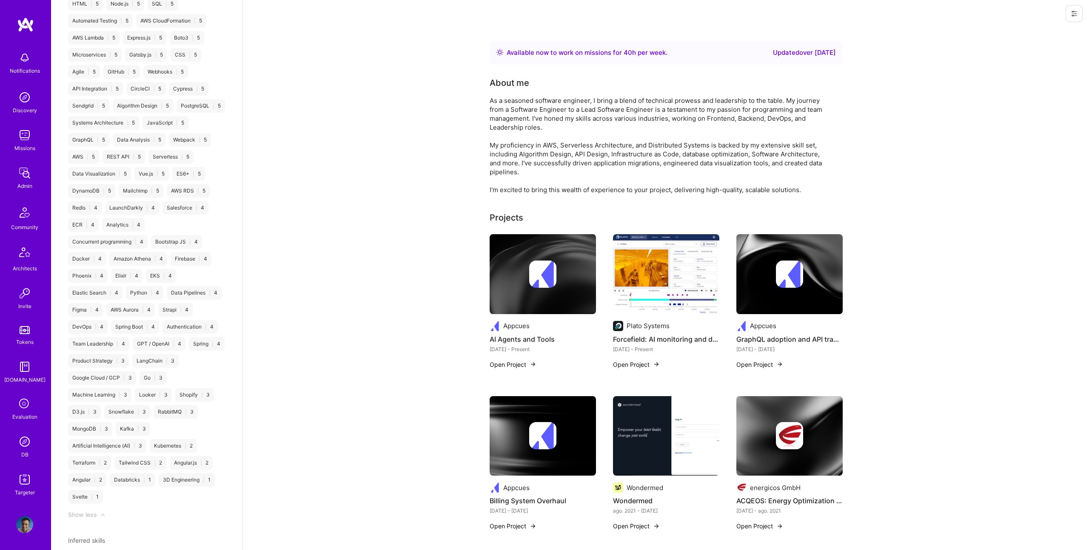 The height and width of the screenshot is (550, 1089). What do you see at coordinates (138, 259) in the screenshot?
I see `div: Amazon Athena 4` at bounding box center [138, 259].